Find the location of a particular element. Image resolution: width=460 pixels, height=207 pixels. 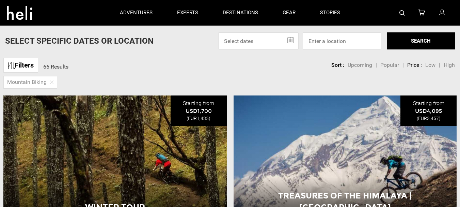

span: 66 Results is located at coordinates (56, 66).